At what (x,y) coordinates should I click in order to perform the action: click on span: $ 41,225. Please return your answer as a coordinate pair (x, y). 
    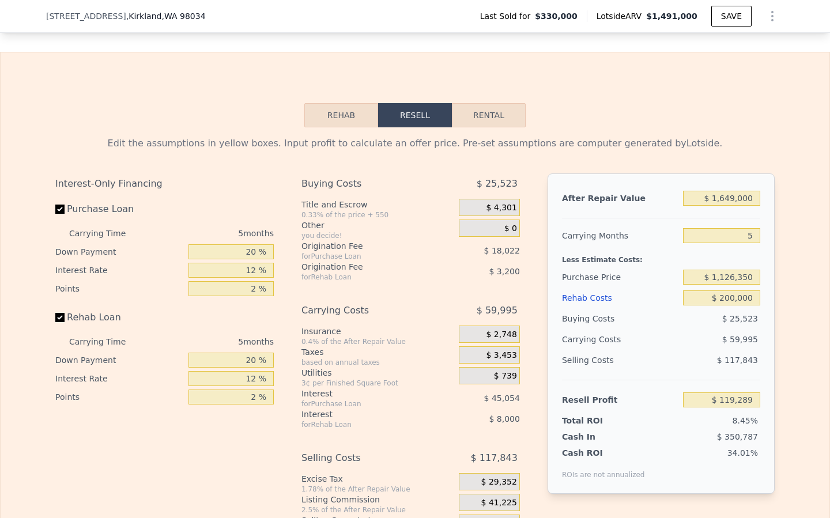
    Looking at the image, I should click on (499, 503).